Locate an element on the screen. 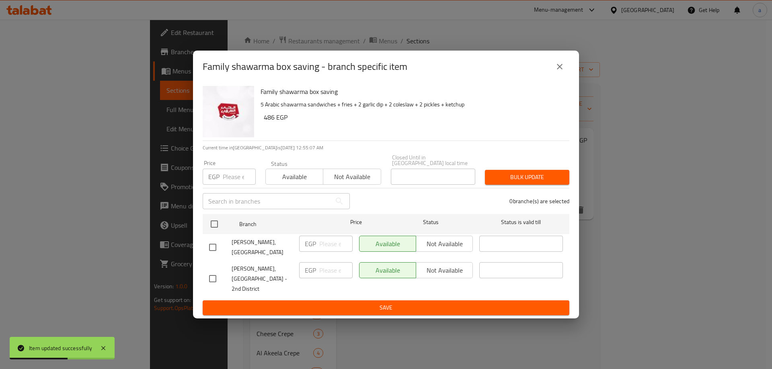  button: Available is located at coordinates (294, 177).